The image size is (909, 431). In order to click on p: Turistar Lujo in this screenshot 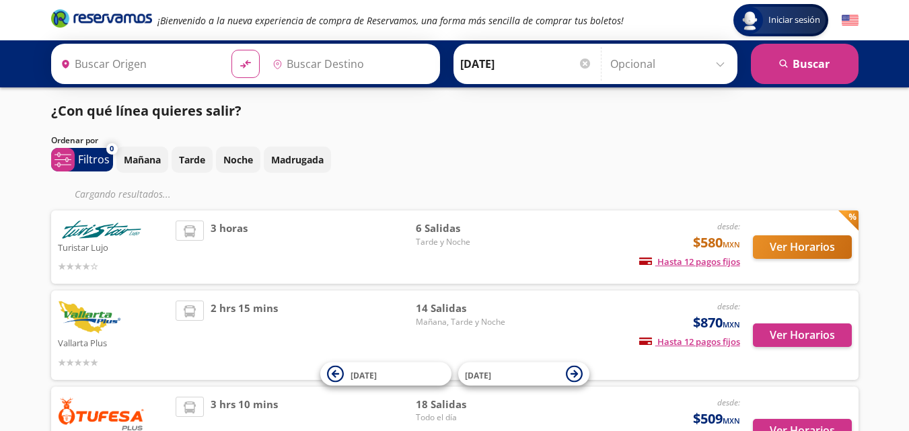, I will do `click(114, 247)`.